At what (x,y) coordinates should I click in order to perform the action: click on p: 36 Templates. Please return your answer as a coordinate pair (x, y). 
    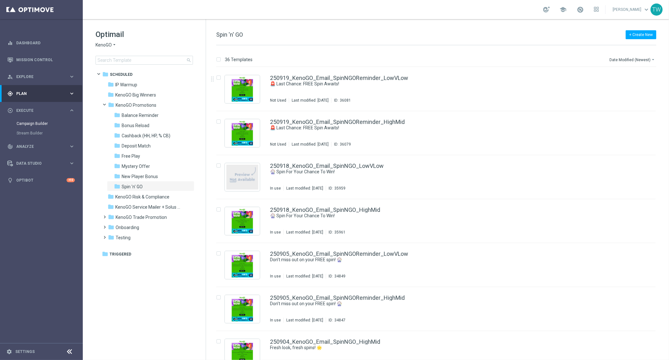
    Looking at the image, I should click on (239, 60).